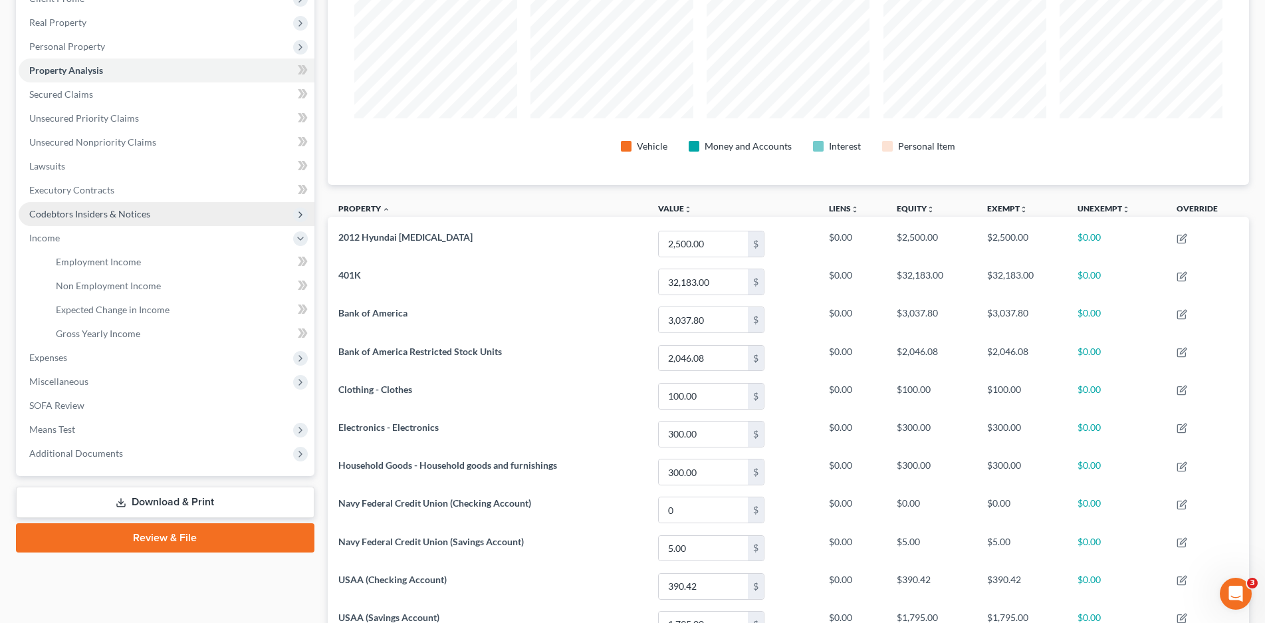  What do you see at coordinates (845, 146) in the screenshot?
I see `div: Interest` at bounding box center [845, 146].